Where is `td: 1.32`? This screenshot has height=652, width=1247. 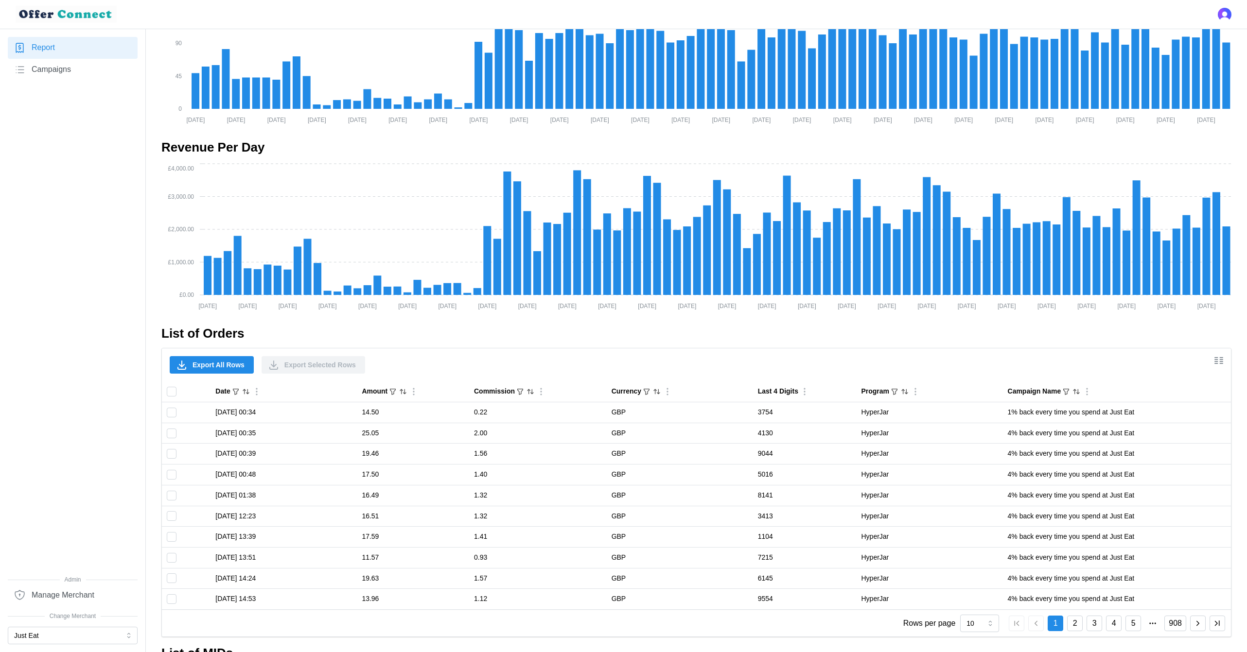
td: 1.32 is located at coordinates (537, 516).